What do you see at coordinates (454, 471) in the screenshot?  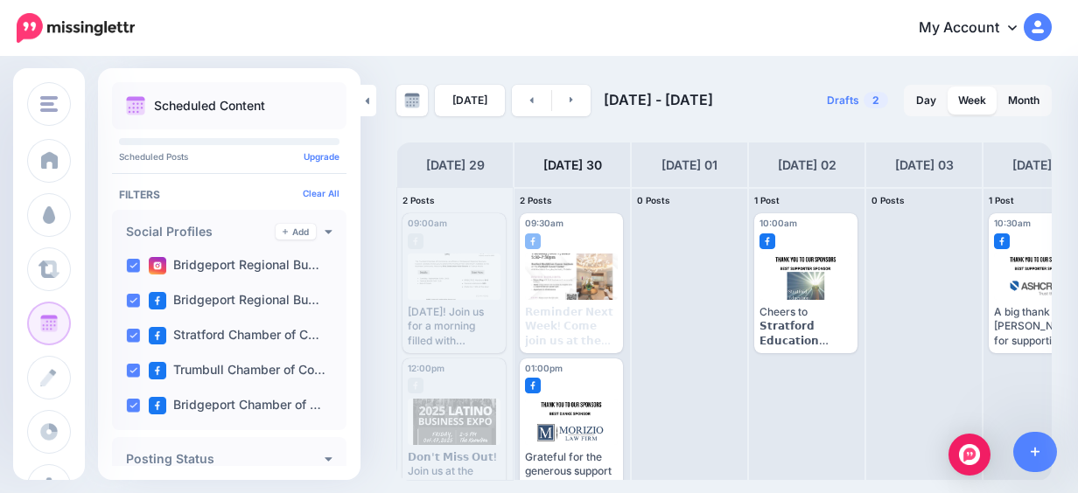 I see `div: 𝗗𝗼𝗻'𝘁 𝗠𝗶𝘀𝘀 𝗢𝘂𝘁! Join us at the 𝟮𝟬𝟮𝟱 𝗟𝗮𝘁𝗶𝗻𝗼 𝗕𝘂𝘀𝗶𝗻𝗲𝘀𝘀 𝗘𝘅𝗽𝗼 hosted by the 𝗛𝗶𝘀𝗽𝗮𝗻𝗶𝗰 𝗖𝗵𝗮𝗺𝗯𝗲𝗿 𝗼𝗳 𝗖𝗼𝗺𝗺𝗲𝗿...` at bounding box center [454, 471].